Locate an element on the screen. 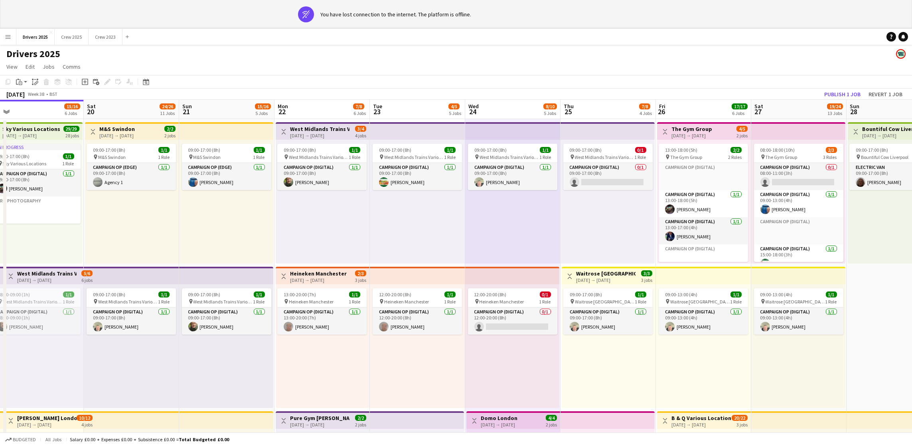 The width and height of the screenshot is (912, 446). span: 3 Roles is located at coordinates (830, 157).